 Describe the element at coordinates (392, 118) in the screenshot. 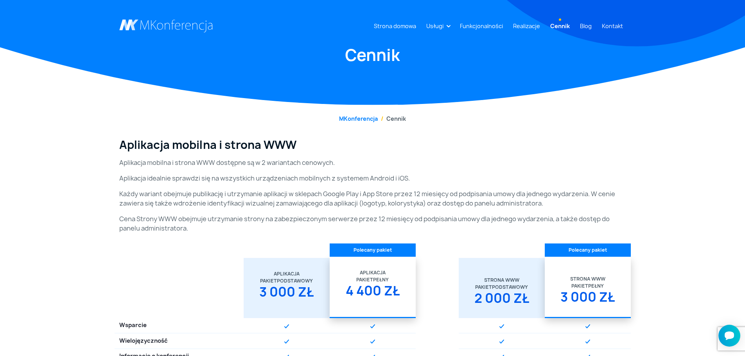

I see `li: Cennik` at that location.